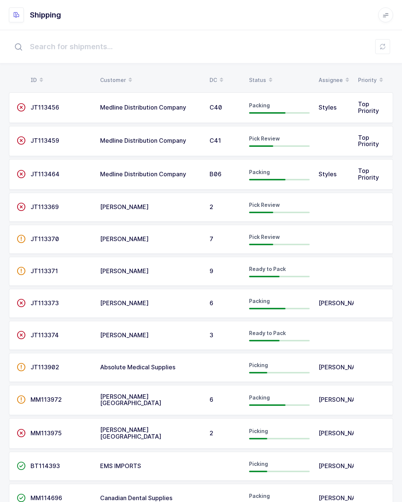 Image resolution: width=402 pixels, height=502 pixels. What do you see at coordinates (212, 239) in the screenshot?
I see `span: 7` at bounding box center [212, 239].